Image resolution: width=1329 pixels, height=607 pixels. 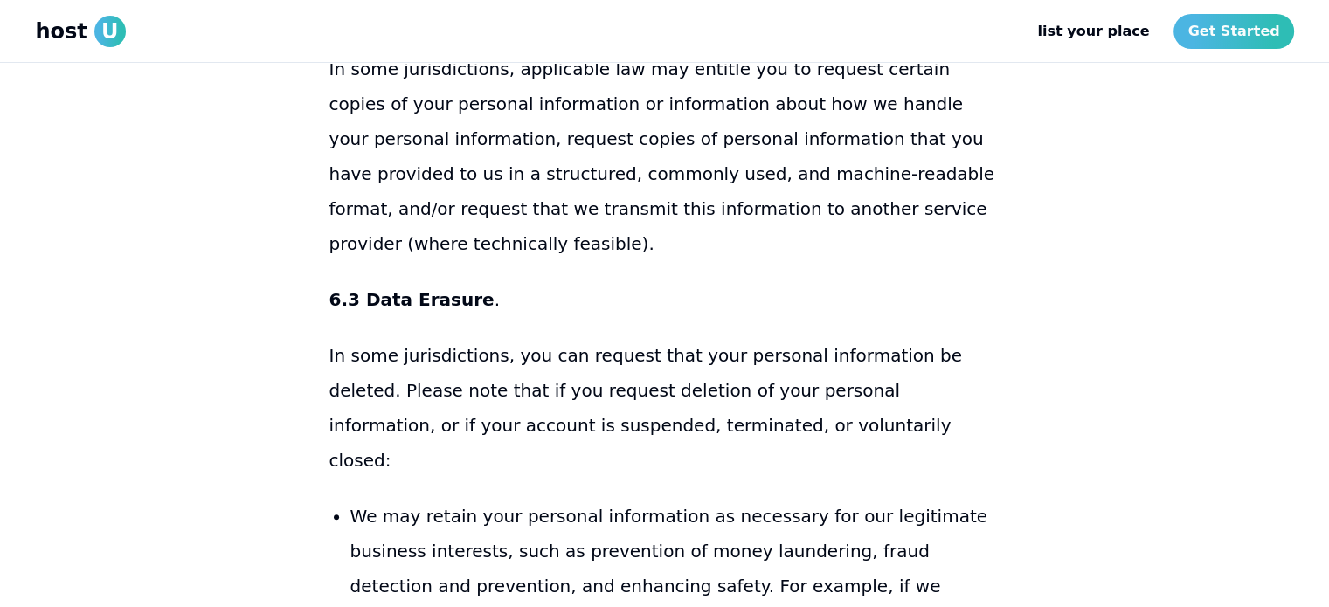 I want to click on span: U, so click(x=110, y=31).